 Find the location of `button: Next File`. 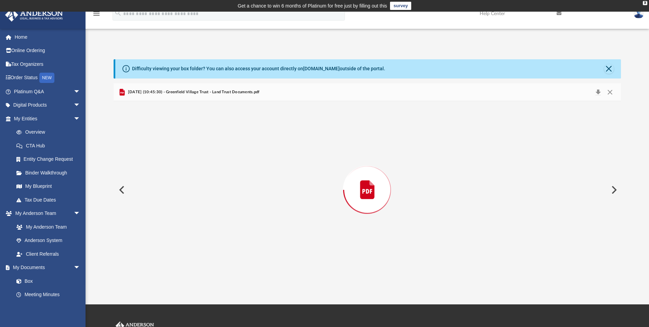

button: Next File is located at coordinates (614, 190).